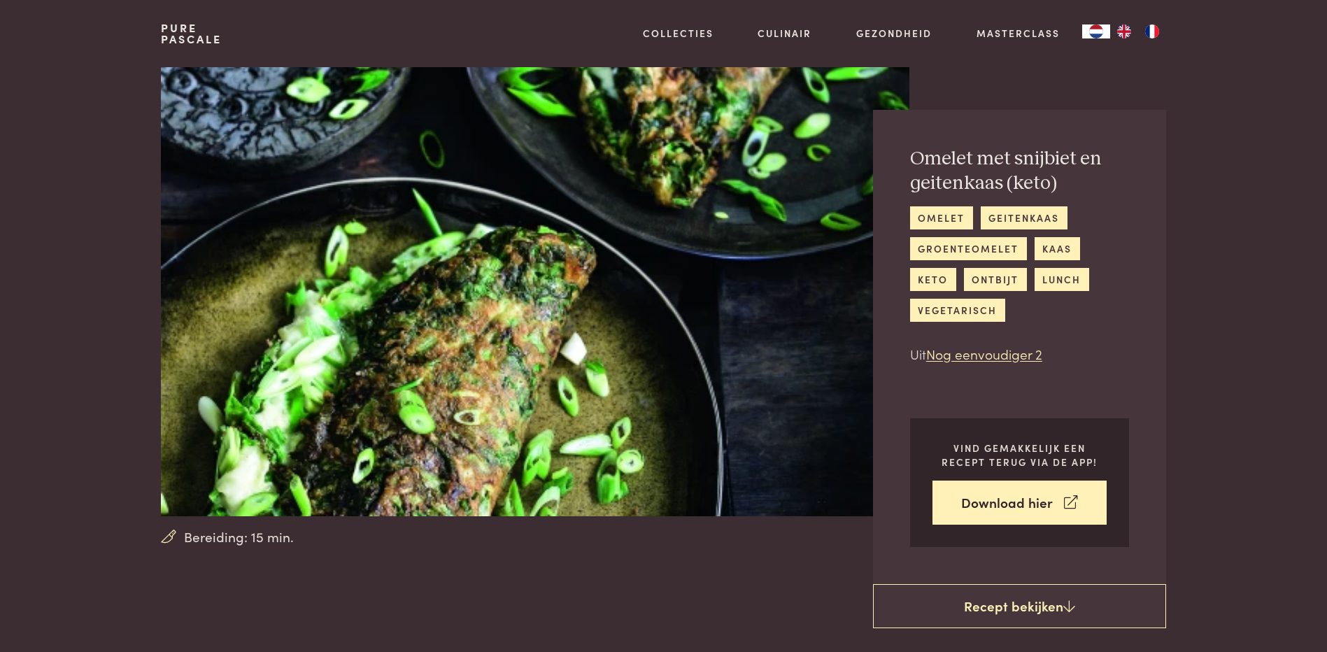 The height and width of the screenshot is (652, 1327). Describe the element at coordinates (1019, 455) in the screenshot. I see `p: Vind gemakkelijk een recept terug via de app!` at that location.